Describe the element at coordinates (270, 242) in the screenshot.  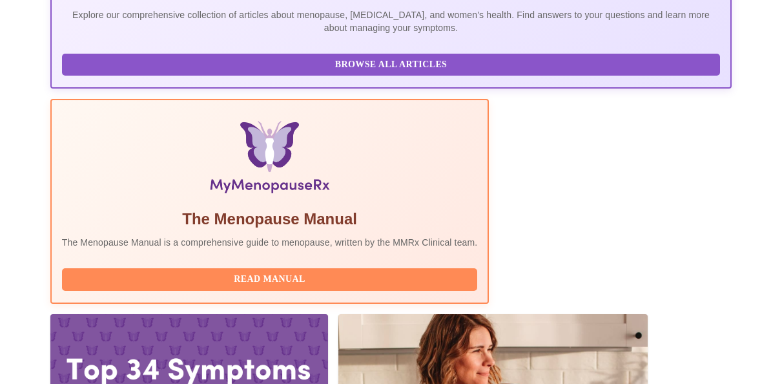
I see `p: The Menopause Manual is a comprehensive guide to menopause, written by the MMRx Clinical team.` at that location.